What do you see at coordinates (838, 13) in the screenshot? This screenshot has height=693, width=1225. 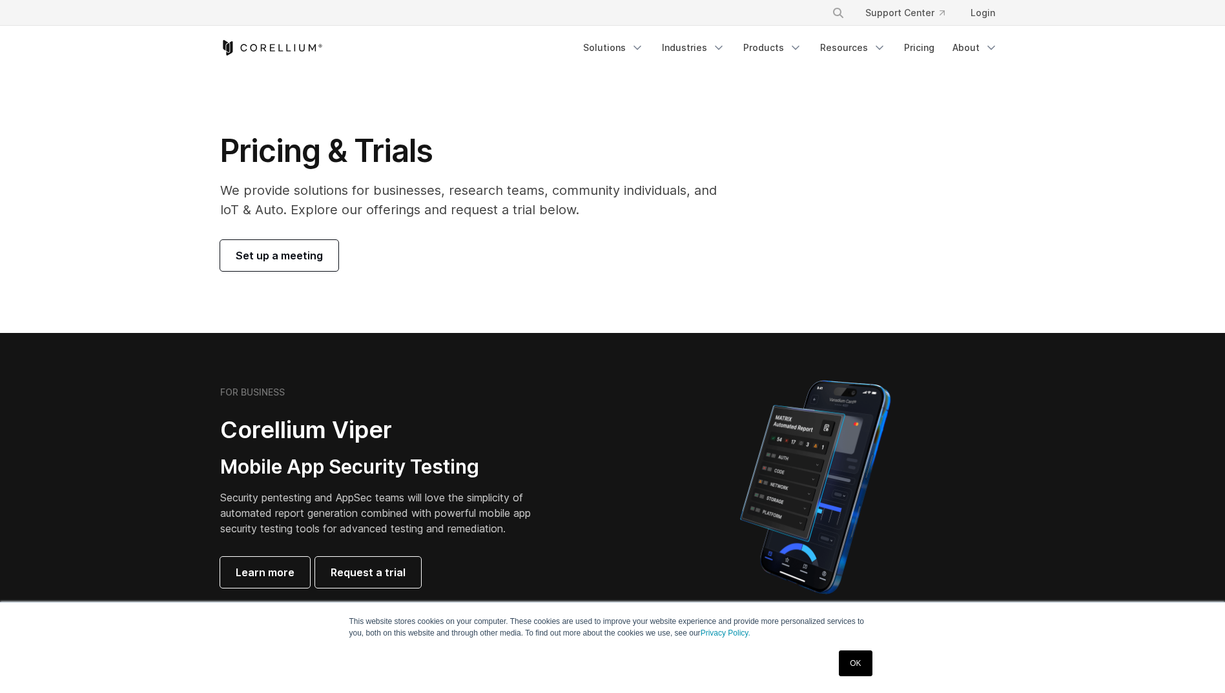 I see `button: Search` at bounding box center [838, 13].